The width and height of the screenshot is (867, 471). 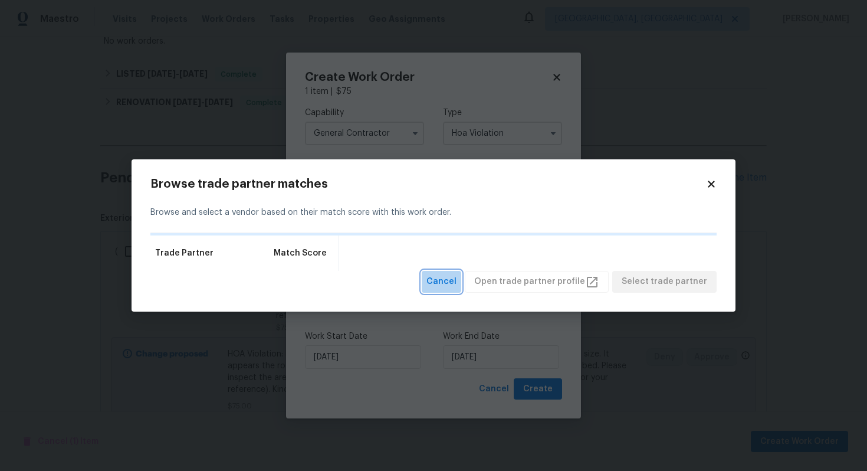 What do you see at coordinates (184, 253) in the screenshot?
I see `span: Trade Partner` at bounding box center [184, 253].